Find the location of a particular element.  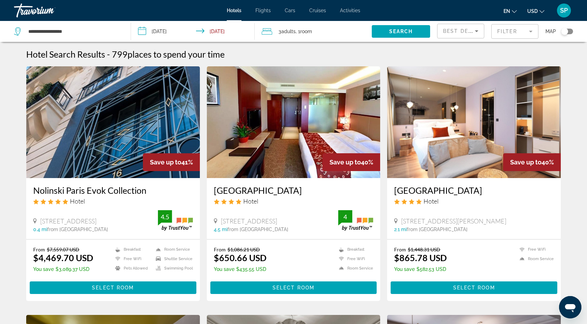

div: 4 is located at coordinates (345, 217).